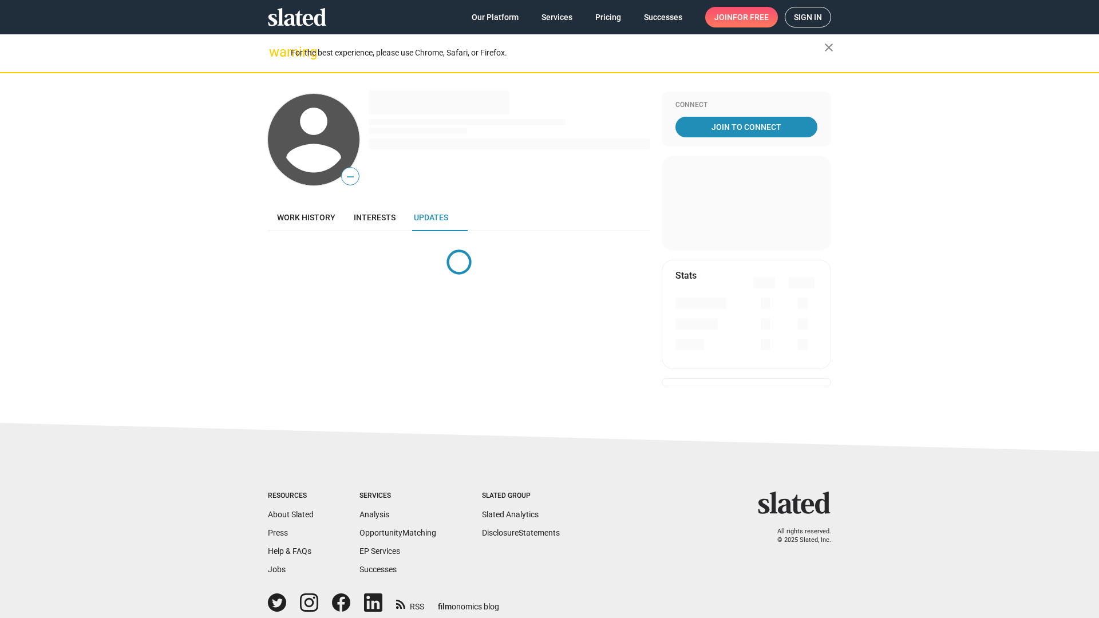 This screenshot has width=1099, height=618. What do you see at coordinates (278, 533) in the screenshot?
I see `a: Press` at bounding box center [278, 533].